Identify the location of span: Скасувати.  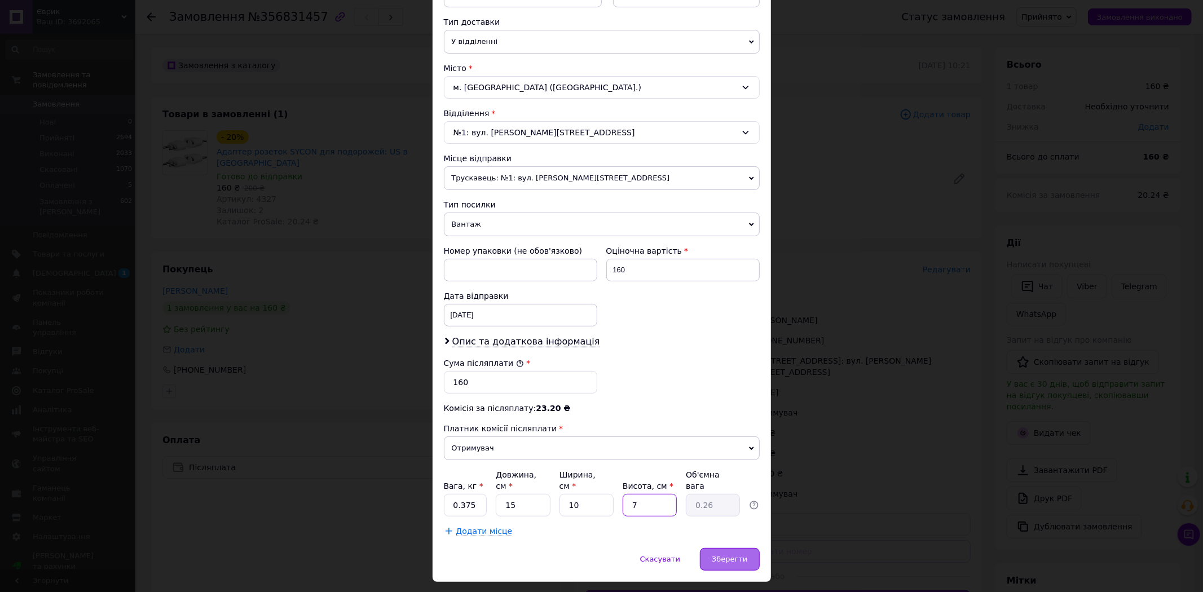
(660, 559).